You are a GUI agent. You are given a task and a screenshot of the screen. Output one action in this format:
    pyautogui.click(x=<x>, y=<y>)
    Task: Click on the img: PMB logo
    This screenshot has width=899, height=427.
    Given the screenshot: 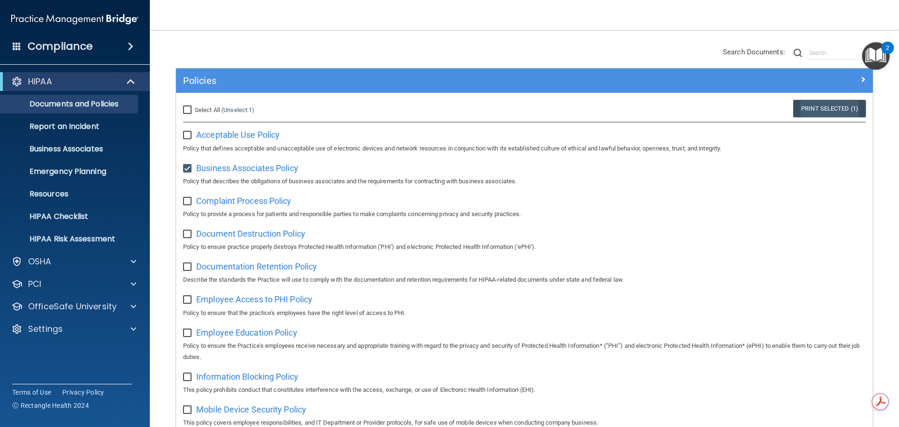 What is the action you would take?
    pyautogui.click(x=75, y=19)
    